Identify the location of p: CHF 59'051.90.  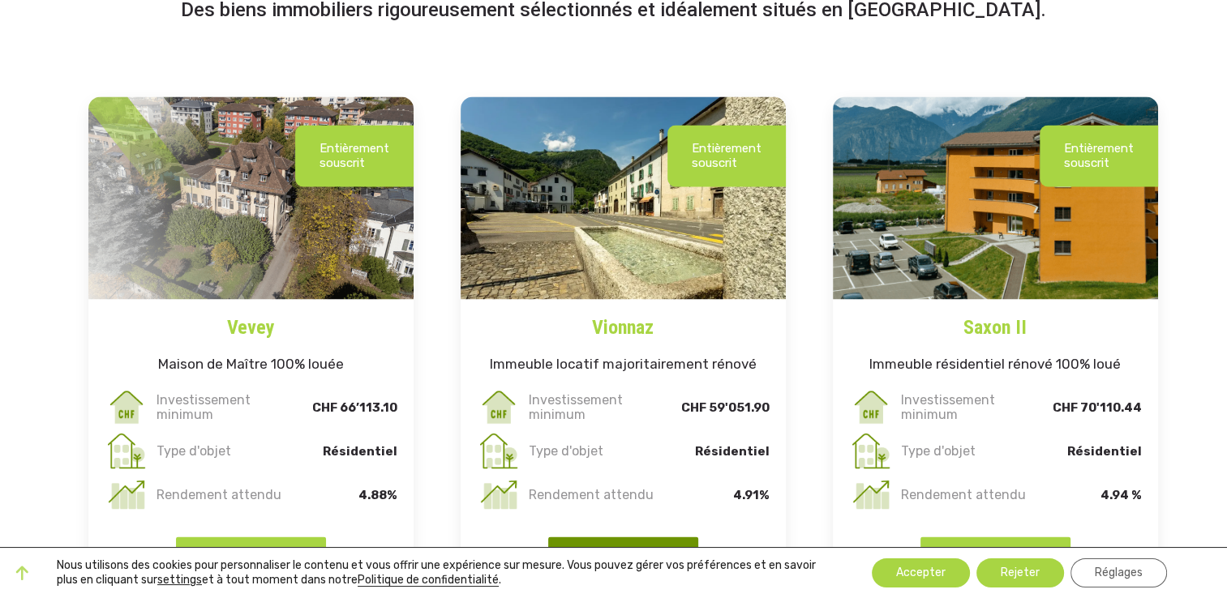
(720, 407).